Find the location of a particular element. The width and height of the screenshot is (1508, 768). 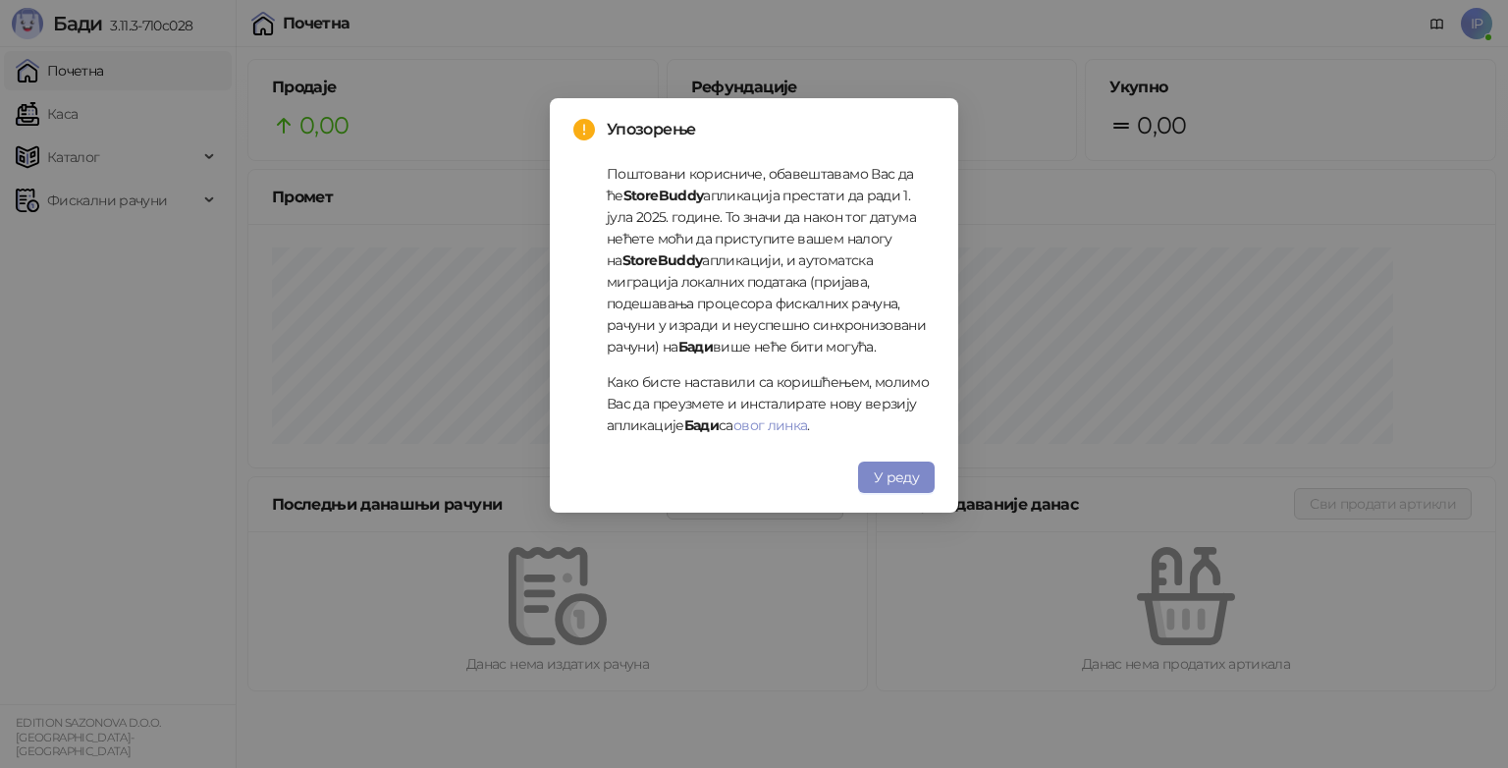

span: У реду is located at coordinates (896, 477).